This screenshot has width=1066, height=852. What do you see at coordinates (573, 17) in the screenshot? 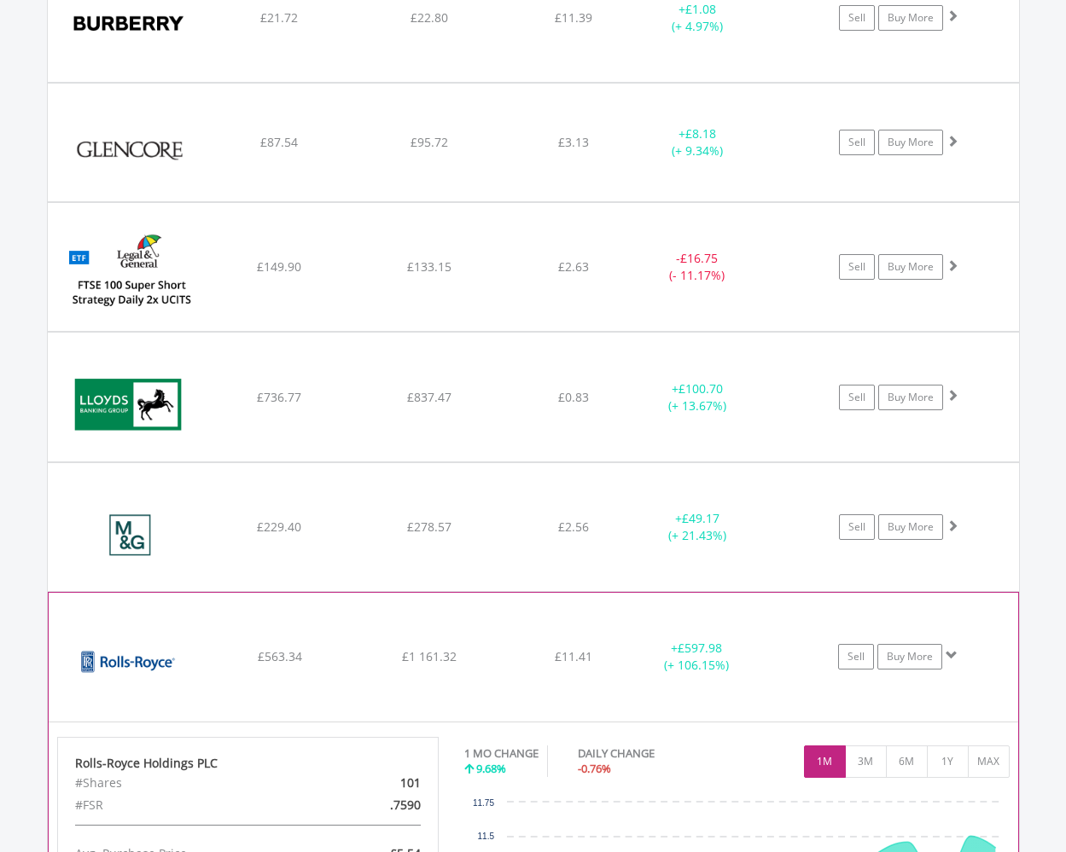
I see `span: £11.39` at bounding box center [573, 17].